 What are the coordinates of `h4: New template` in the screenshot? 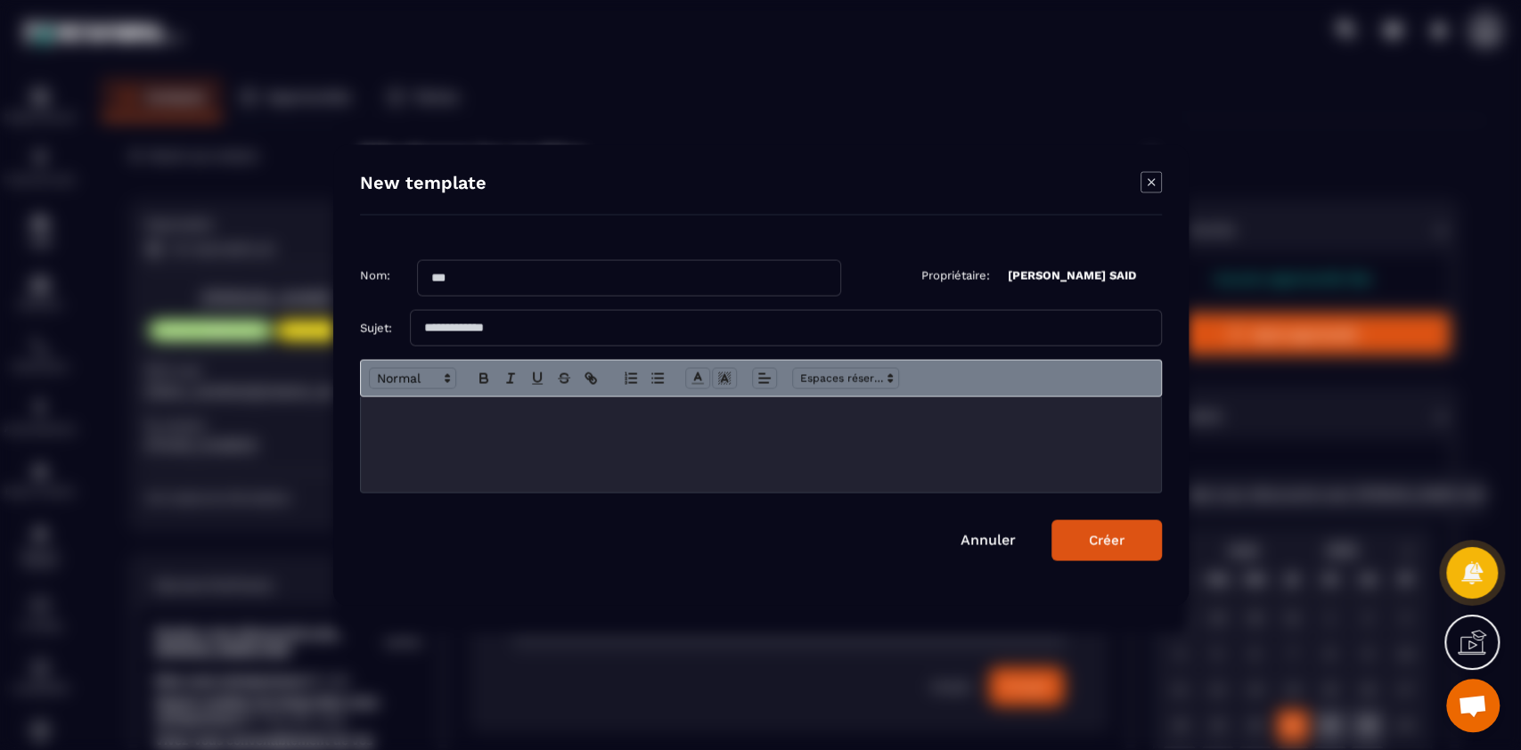 It's located at (423, 184).